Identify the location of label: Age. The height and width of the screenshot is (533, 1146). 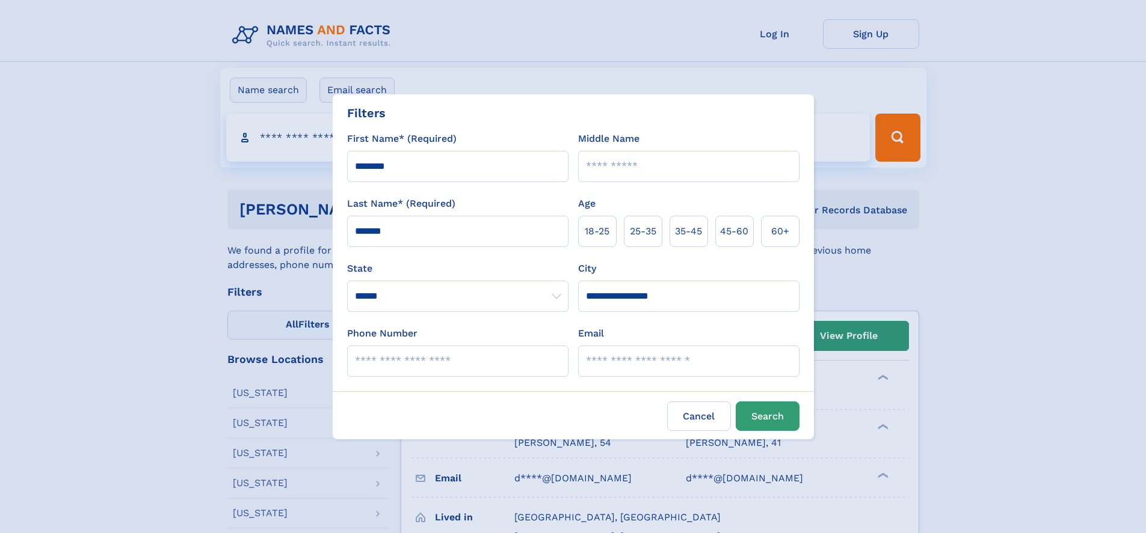
(586, 204).